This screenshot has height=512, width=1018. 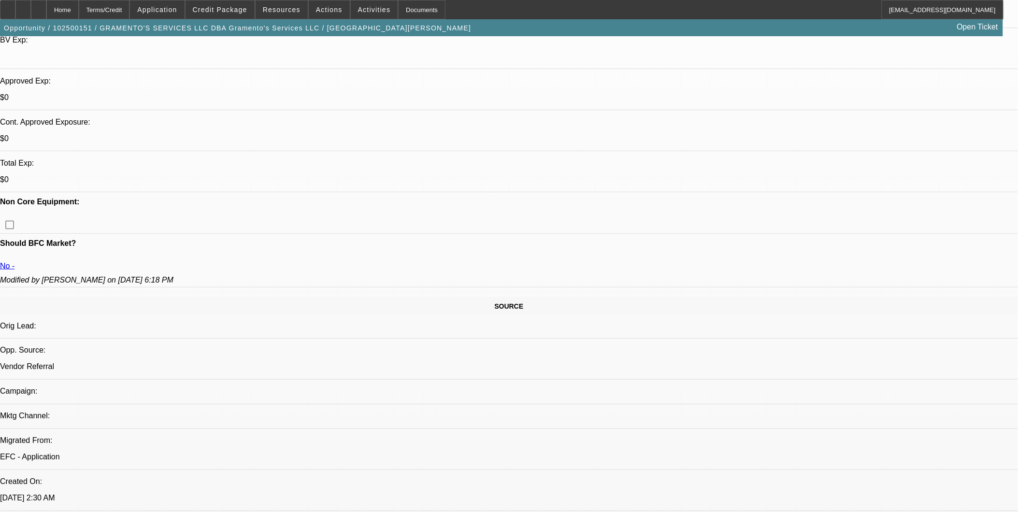 What do you see at coordinates (977, 27) in the screenshot?
I see `a: Open Ticket` at bounding box center [977, 27].